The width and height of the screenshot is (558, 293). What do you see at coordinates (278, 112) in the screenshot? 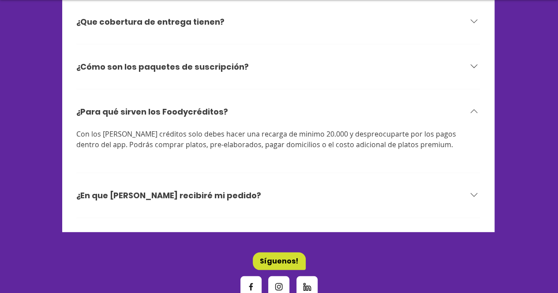
I see `button: ¿Para qué sirven los Foodycréditos?` at bounding box center [278, 112].